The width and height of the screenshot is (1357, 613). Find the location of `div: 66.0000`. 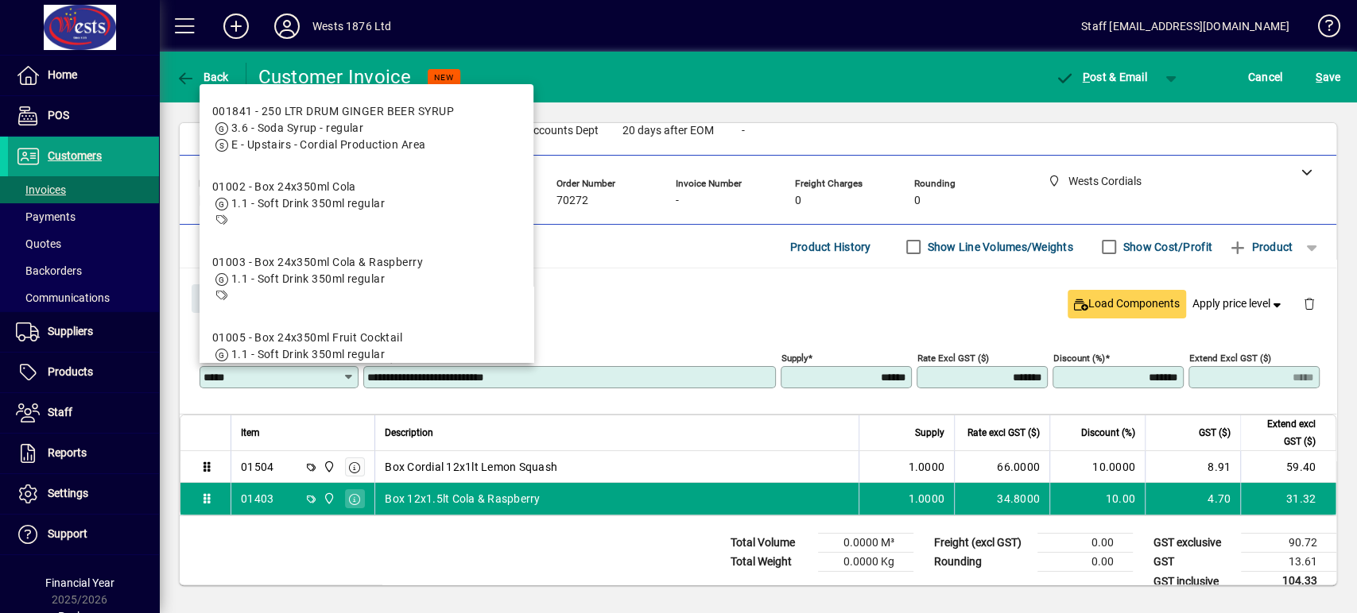

div: 66.0000 is located at coordinates (1001, 467).